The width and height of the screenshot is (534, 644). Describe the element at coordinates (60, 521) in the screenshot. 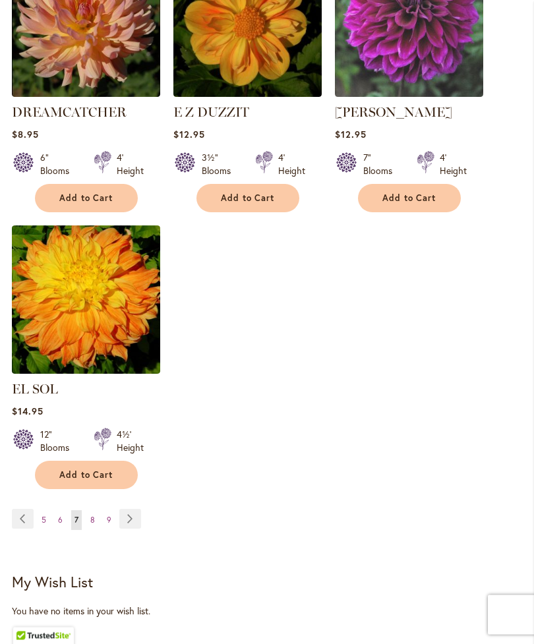

I see `a: 6` at that location.